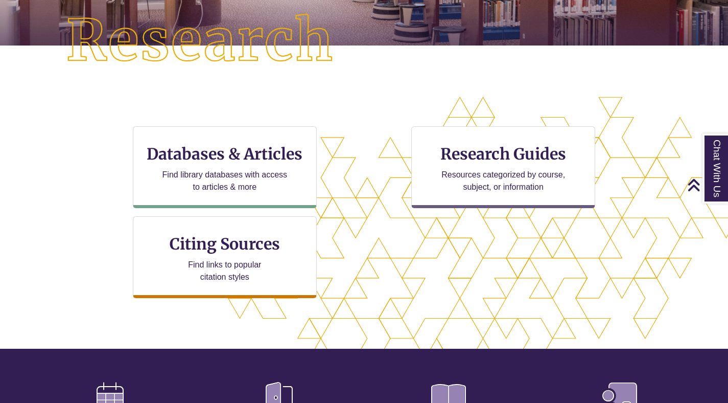 The image size is (728, 403). Describe the element at coordinates (706, 185) in the screenshot. I see `a: Back to Top` at that location.